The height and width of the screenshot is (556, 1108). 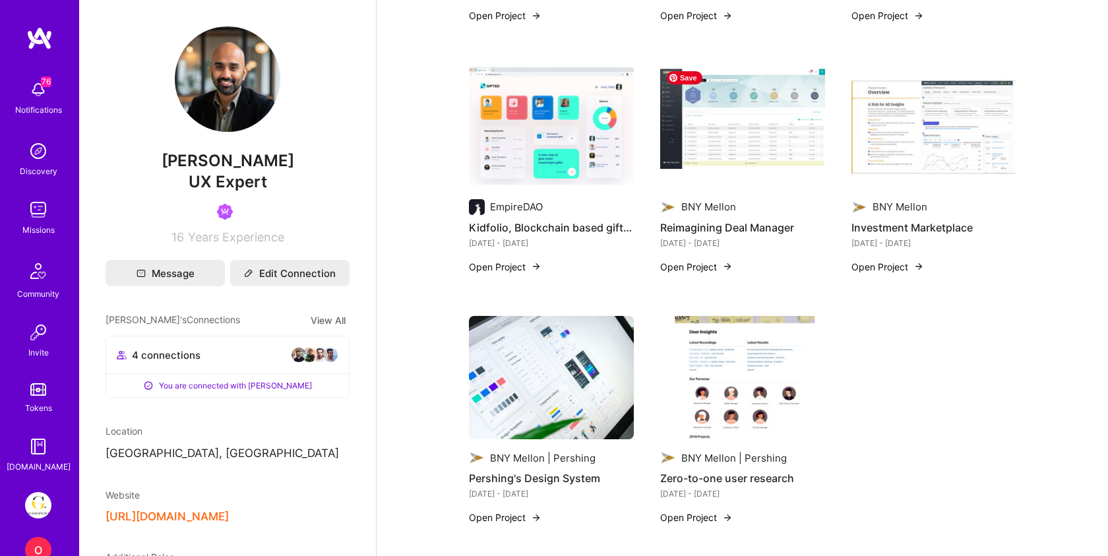 I want to click on img: guide book, so click(x=38, y=447).